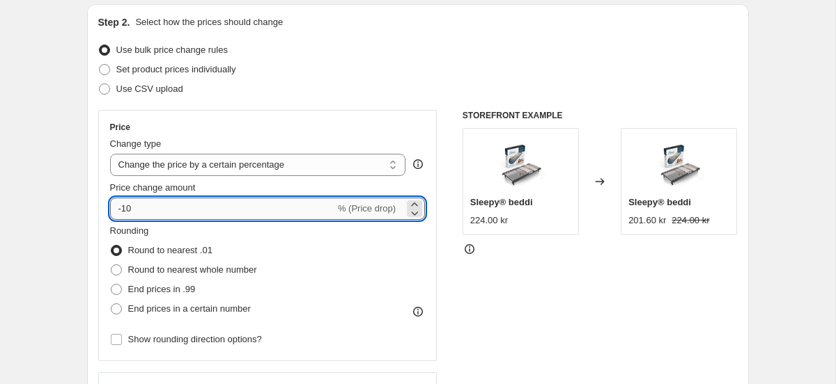  Describe the element at coordinates (489, 221) in the screenshot. I see `div: 224.00 kr` at that location.